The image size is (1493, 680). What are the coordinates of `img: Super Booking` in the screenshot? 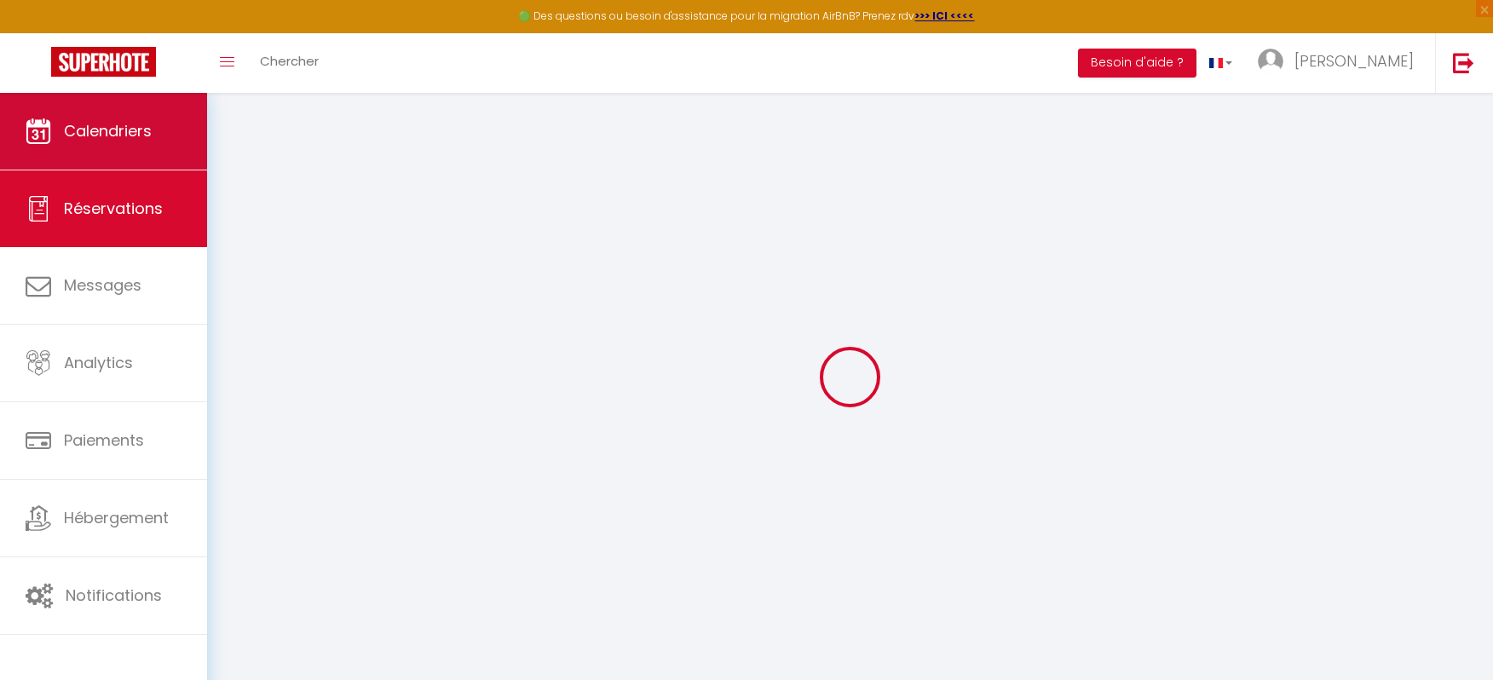 It's located at (103, 61).